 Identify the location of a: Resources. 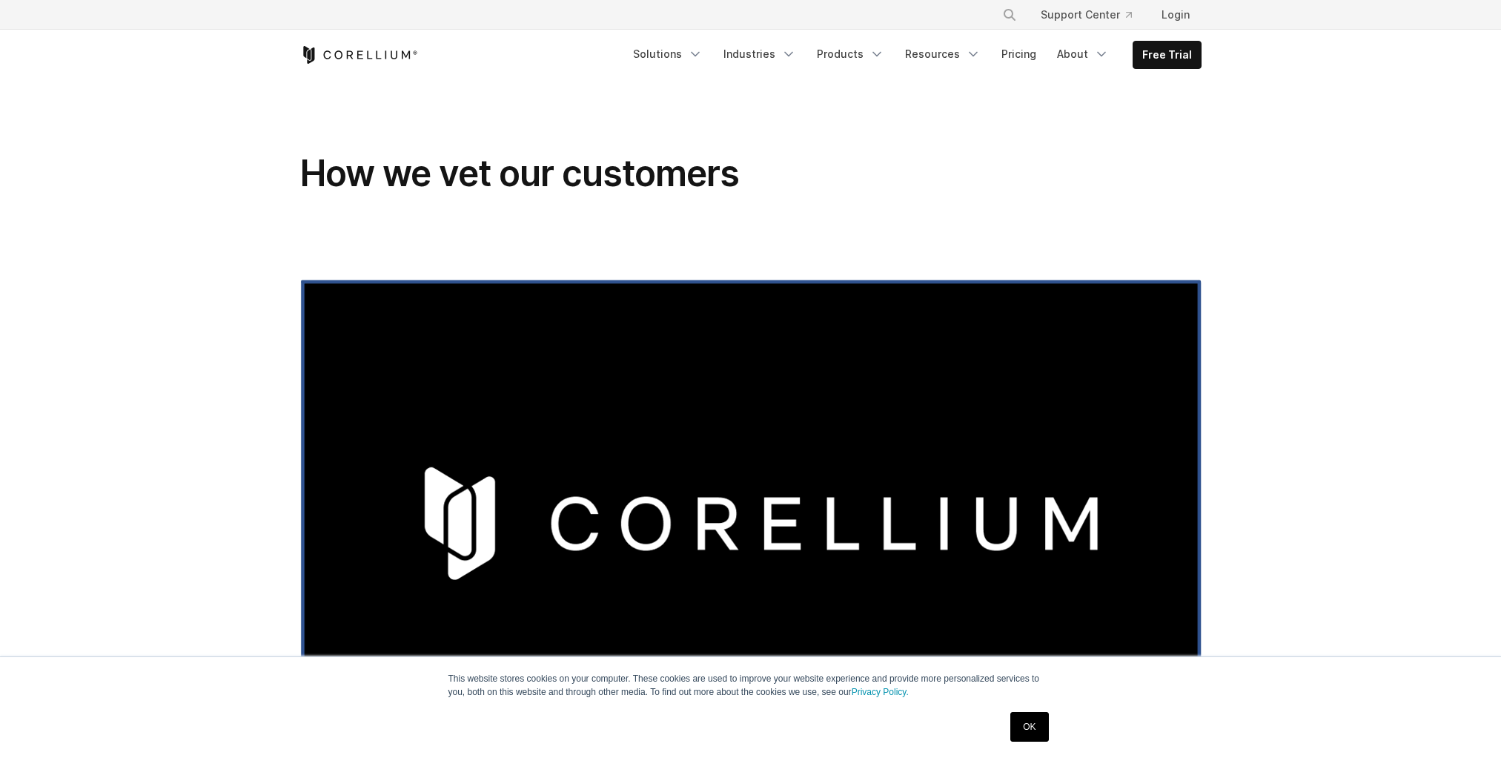
(943, 54).